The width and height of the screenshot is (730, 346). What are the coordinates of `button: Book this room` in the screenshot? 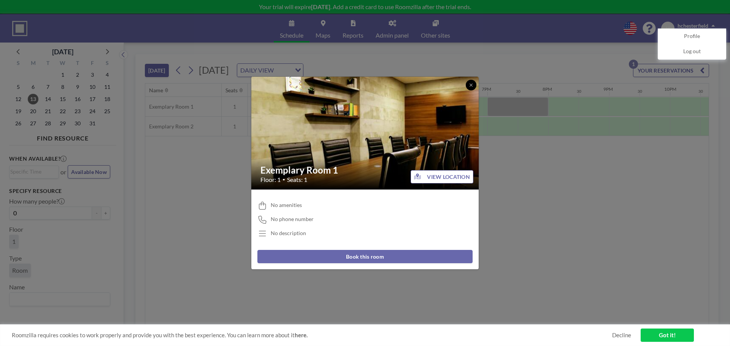 It's located at (365, 257).